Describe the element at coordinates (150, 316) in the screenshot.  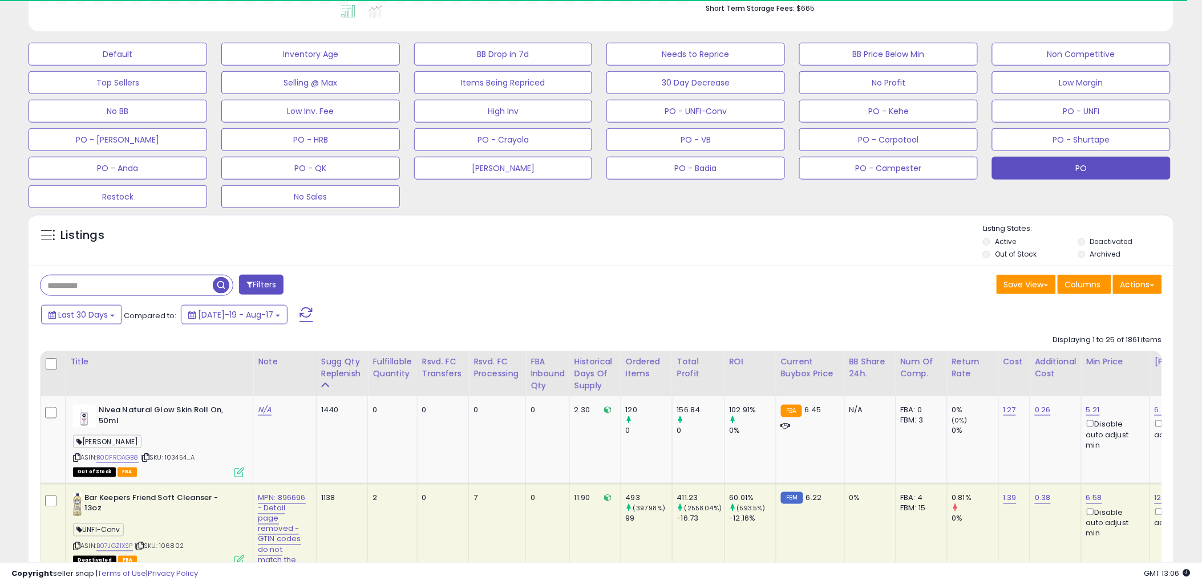
I see `span: Compared to:` at that location.